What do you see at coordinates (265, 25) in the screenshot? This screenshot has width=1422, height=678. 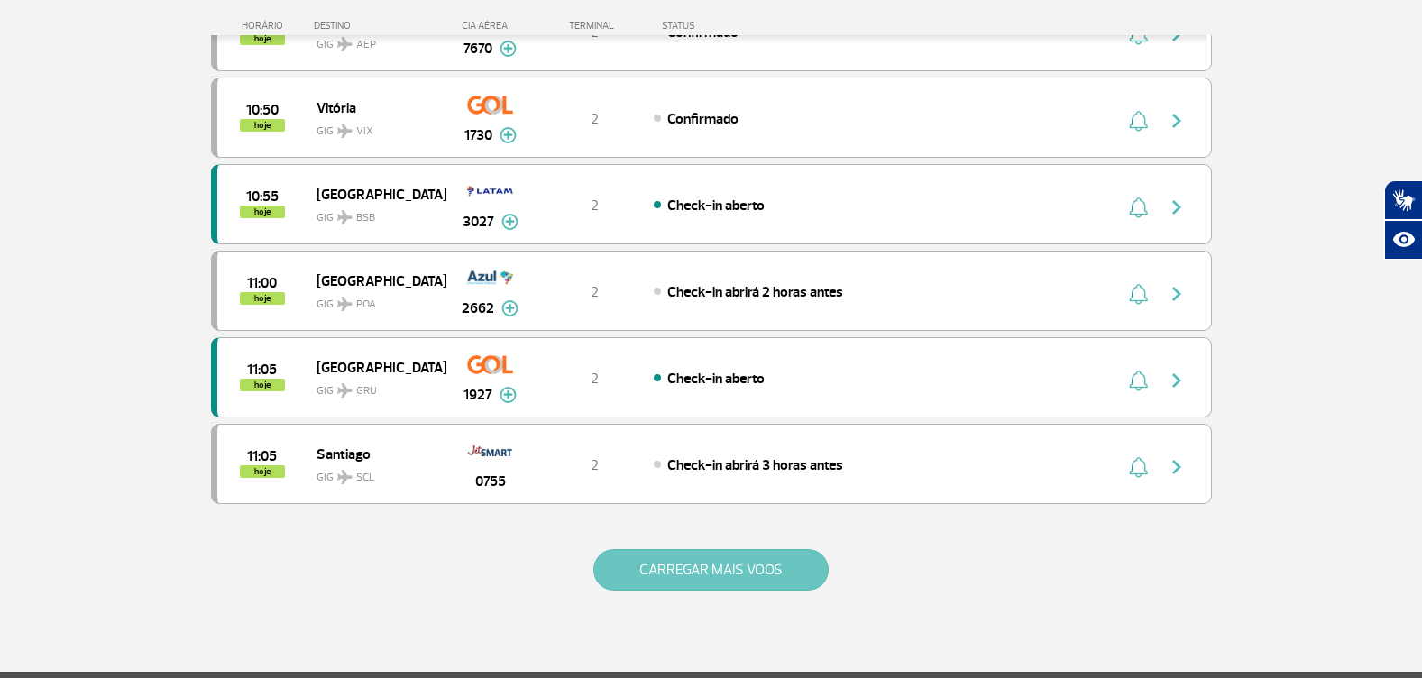 I see `div: HORÁRIO` at bounding box center [265, 25].